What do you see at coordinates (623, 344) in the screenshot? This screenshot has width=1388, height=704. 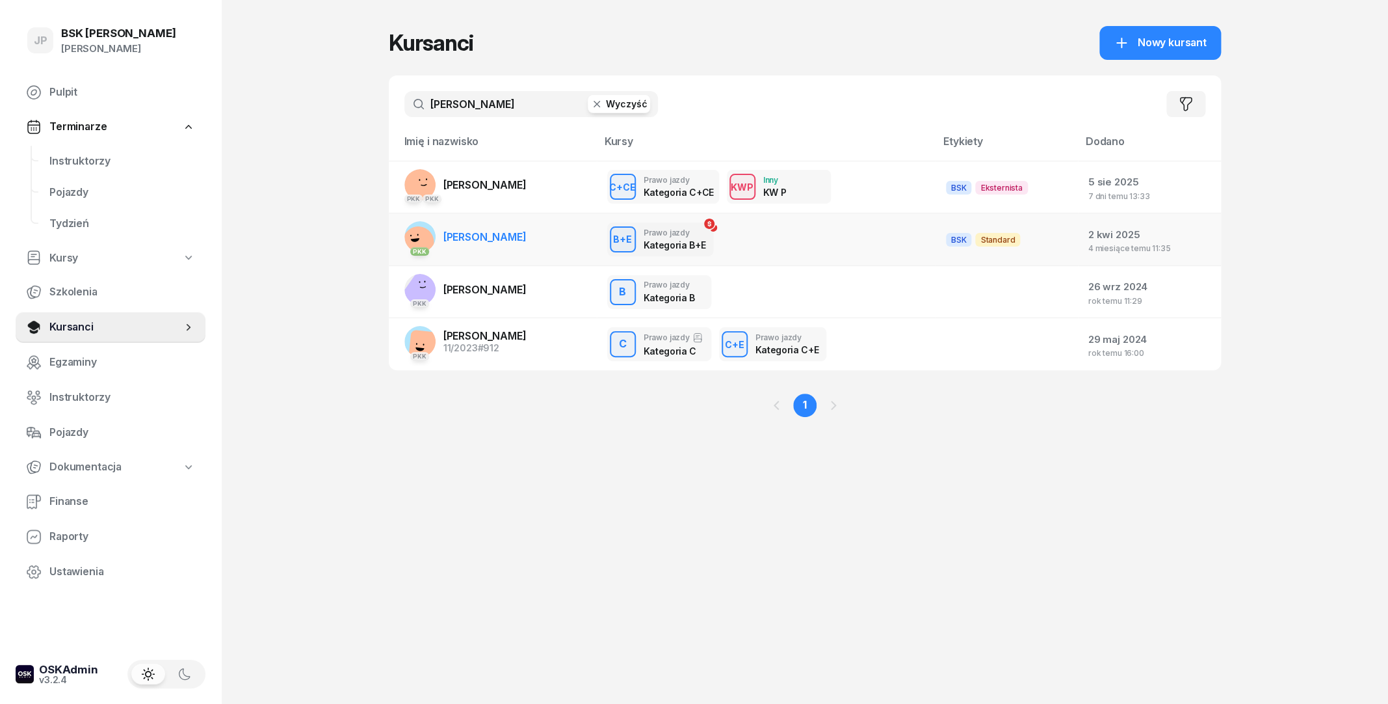 I see `button: C` at bounding box center [623, 344].